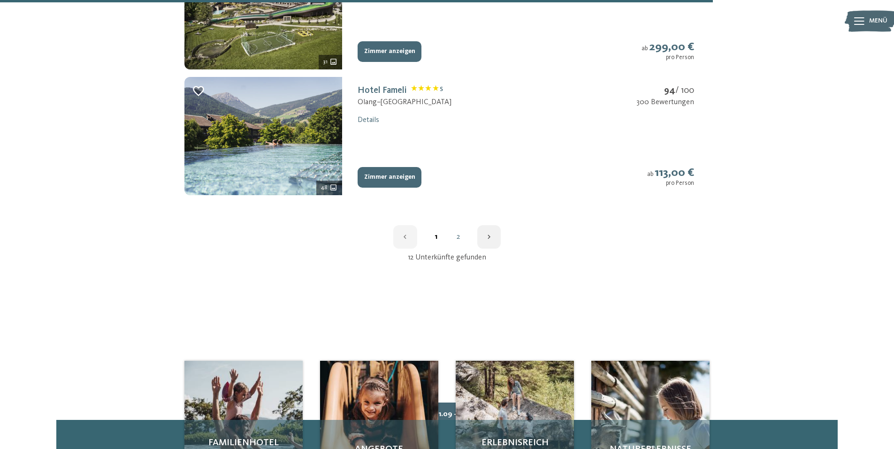 Image resolution: width=894 pixels, height=449 pixels. Describe the element at coordinates (263, 136) in the screenshot. I see `img: Hotel Fameli Sommer` at that location.